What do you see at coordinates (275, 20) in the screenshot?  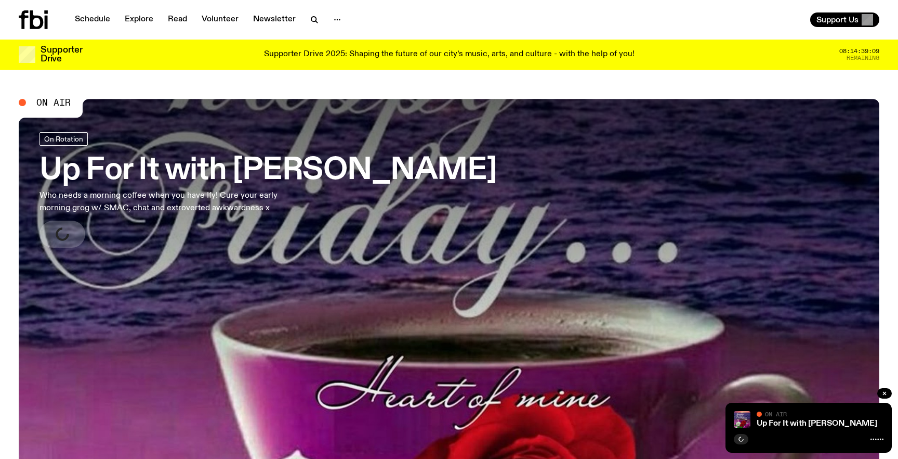 I see `a: Newsletter` at bounding box center [275, 20].